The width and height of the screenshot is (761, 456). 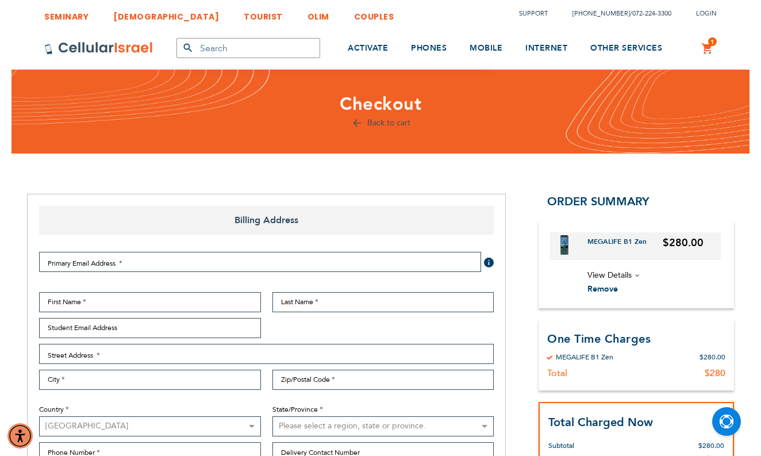 I want to click on span: ACTIVATE, so click(x=368, y=48).